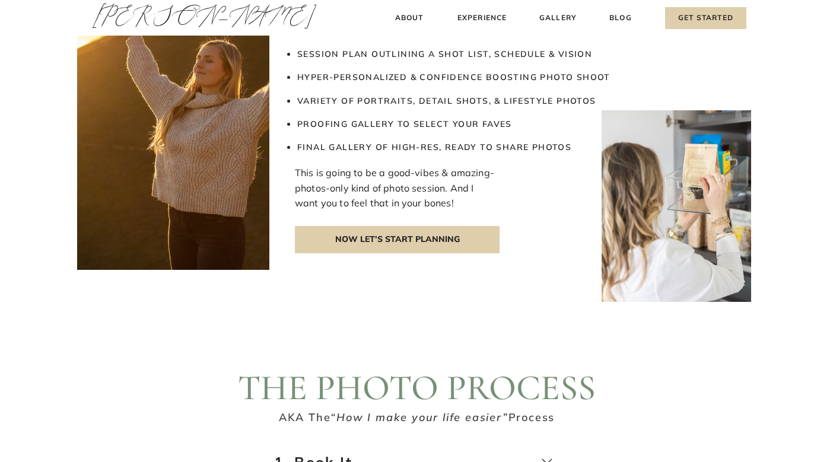  I want to click on h3: Blog, so click(621, 18).